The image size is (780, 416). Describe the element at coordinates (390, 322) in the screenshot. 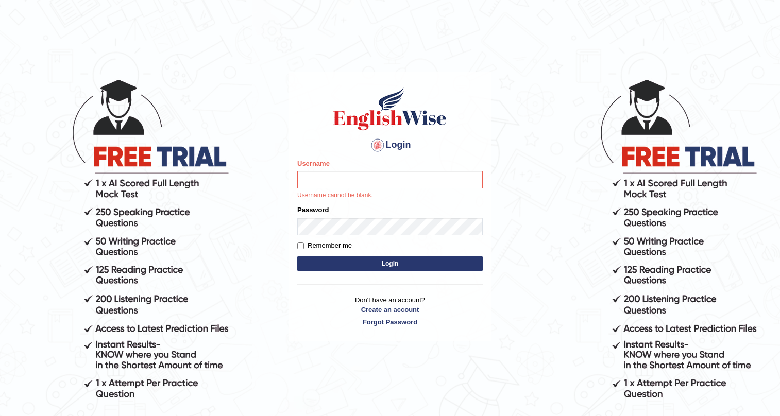

I see `a: Forgot Password` at that location.